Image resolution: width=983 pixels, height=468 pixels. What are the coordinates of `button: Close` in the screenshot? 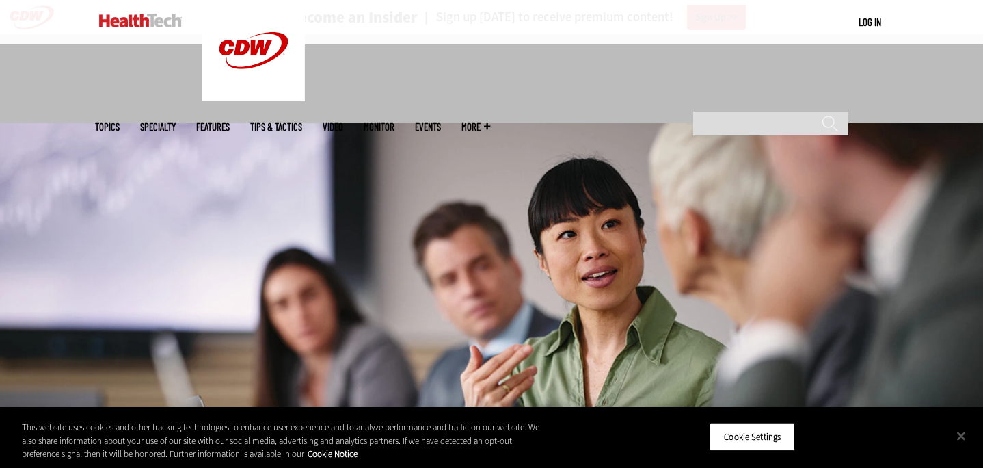 It's located at (961, 435).